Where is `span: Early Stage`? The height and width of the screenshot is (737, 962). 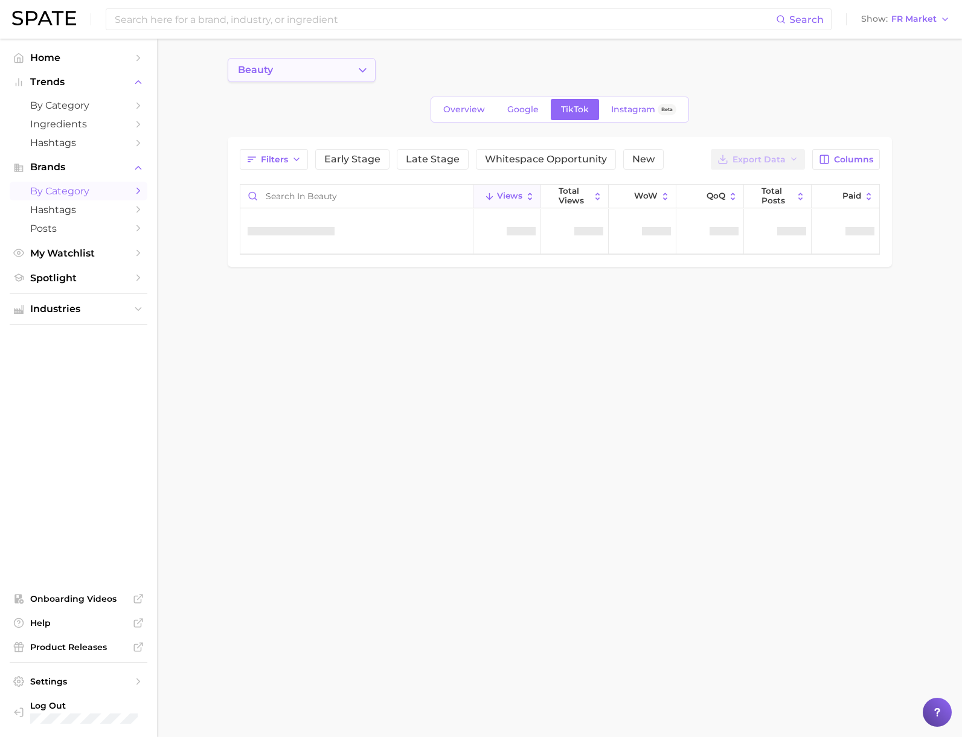 span: Early Stage is located at coordinates (352, 159).